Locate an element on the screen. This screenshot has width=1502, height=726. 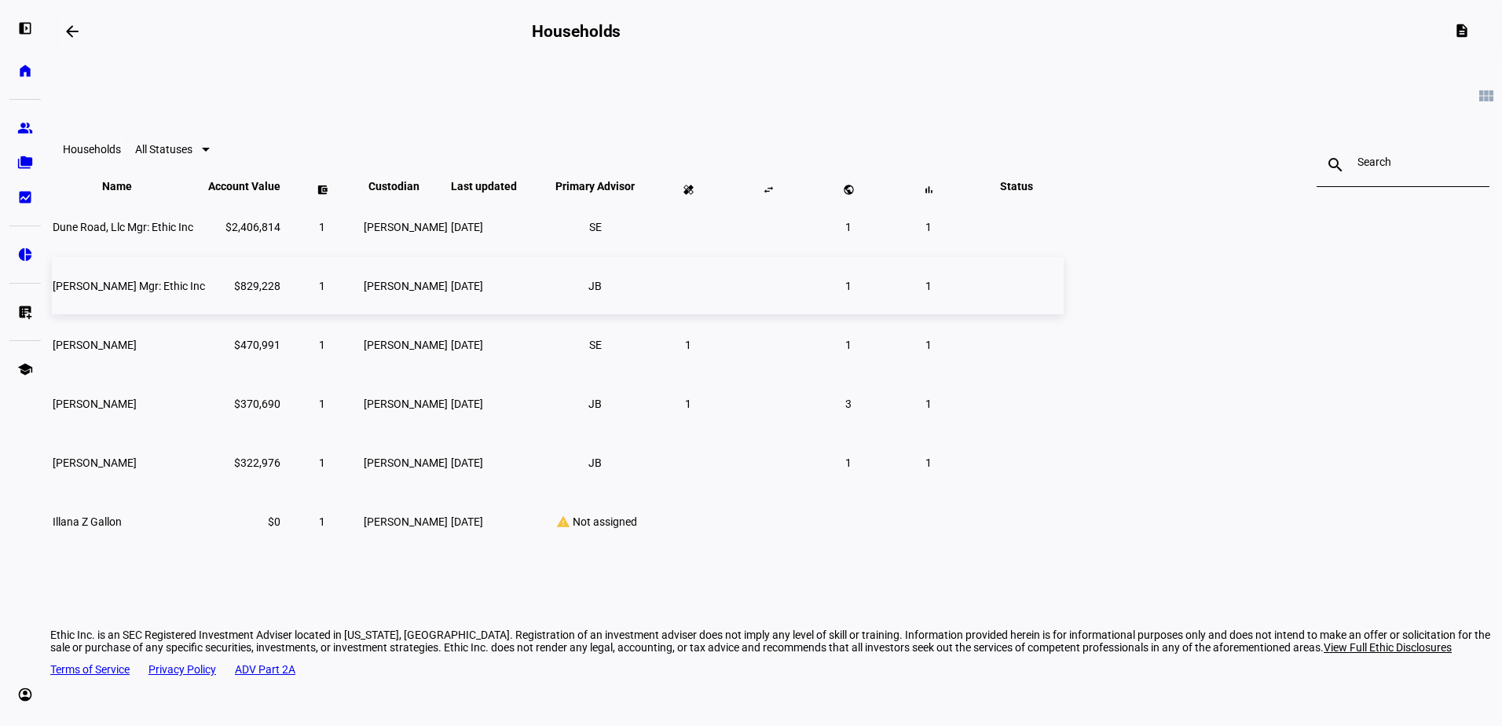
a: pie_chart is located at coordinates (25, 254).